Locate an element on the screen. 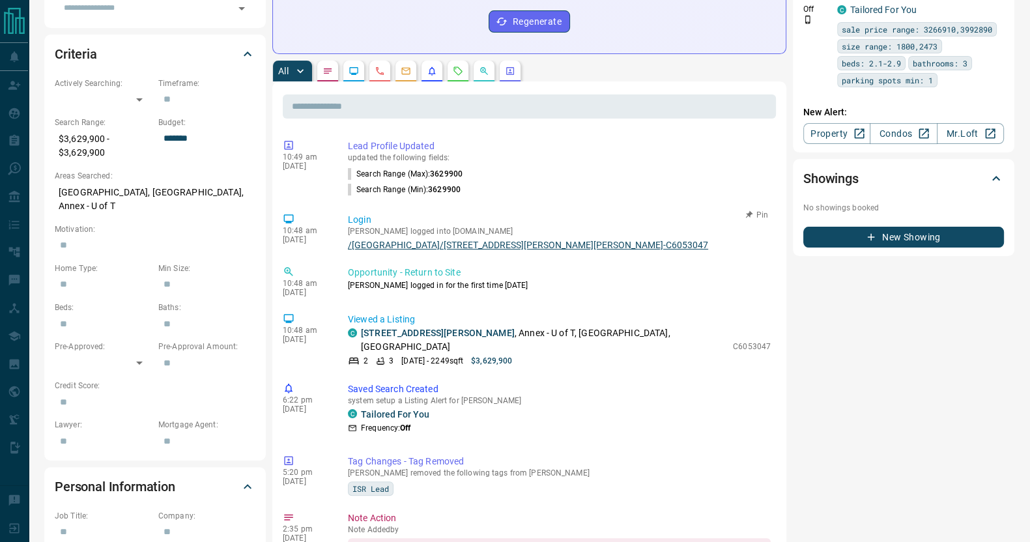  p: Baths: is located at coordinates (207, 308).